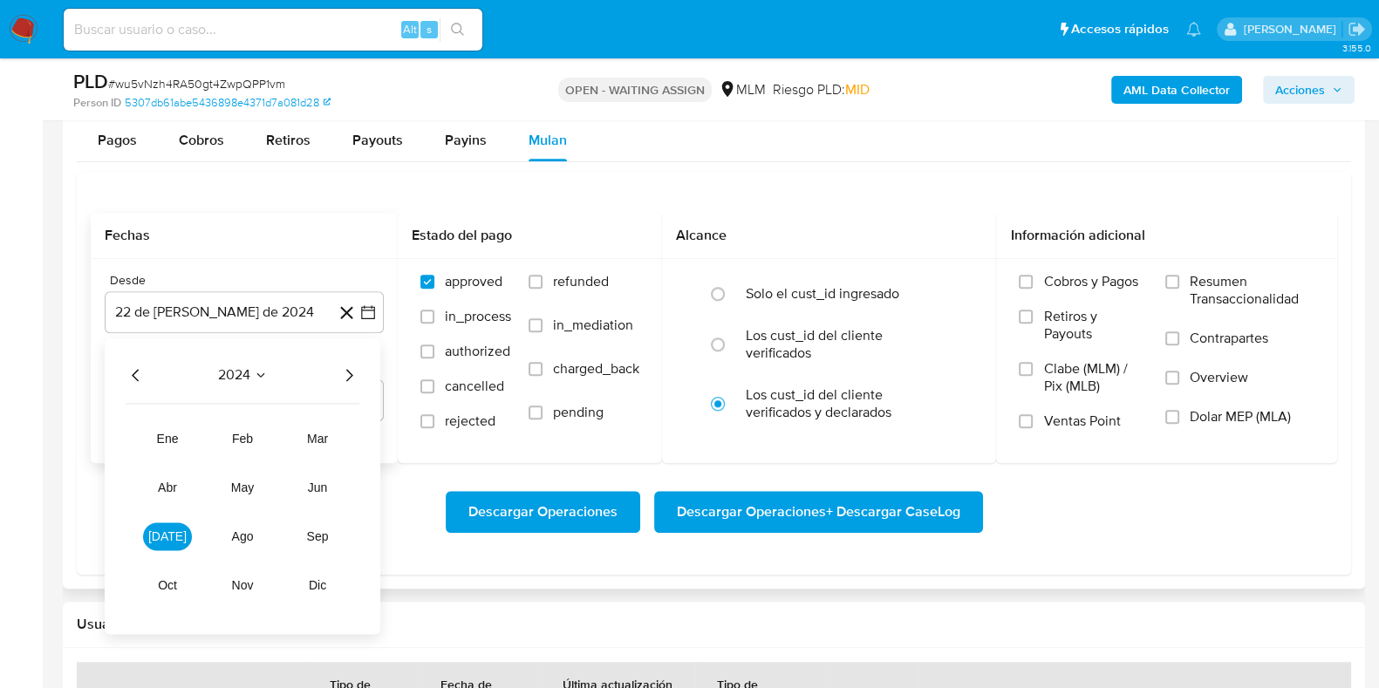 The width and height of the screenshot is (1379, 688). Describe the element at coordinates (196, 84) in the screenshot. I see `span: # wu5vNzh4RA50gt4ZwpQPP1vm` at that location.